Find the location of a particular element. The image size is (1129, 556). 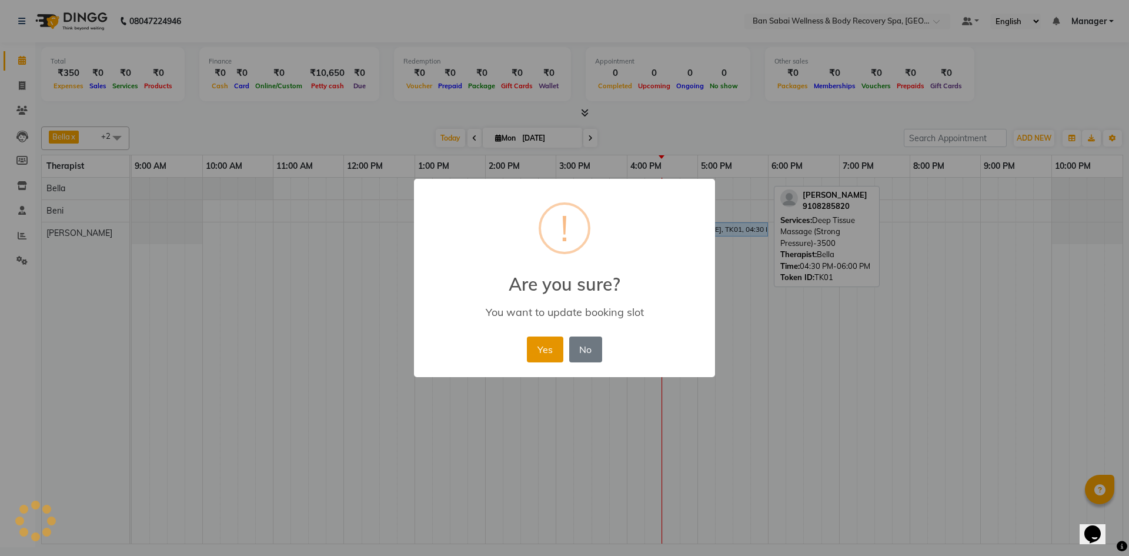

button: No is located at coordinates (586, 349).